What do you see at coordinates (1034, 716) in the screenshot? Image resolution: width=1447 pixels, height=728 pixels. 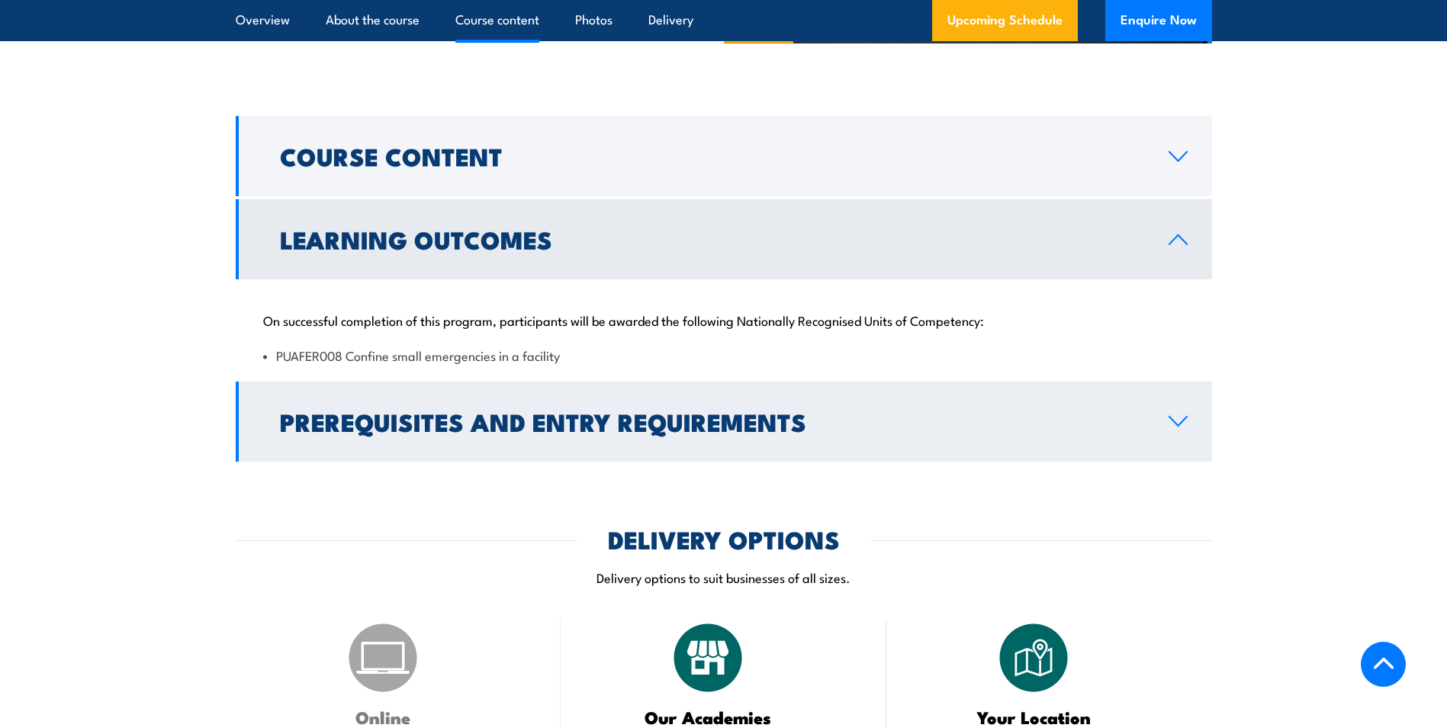 I see `h3: Your Location` at bounding box center [1034, 716].